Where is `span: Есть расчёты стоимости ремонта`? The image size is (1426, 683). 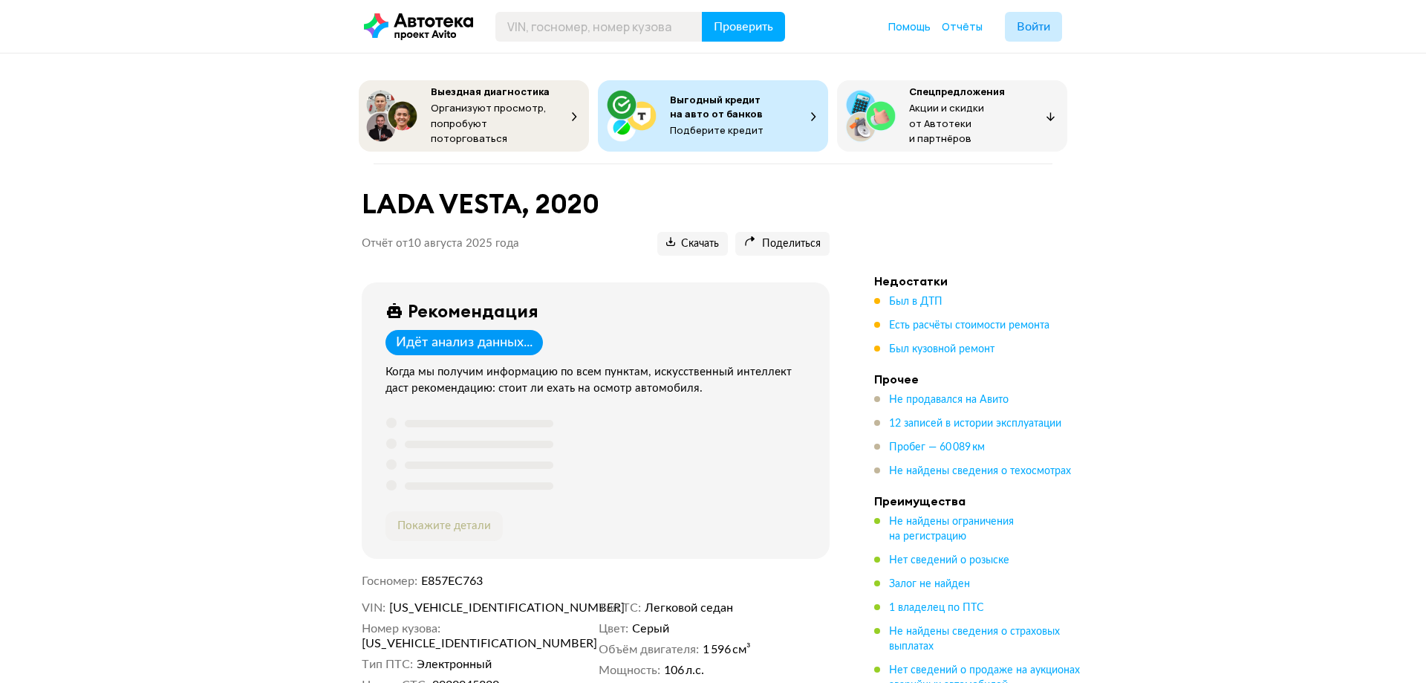 span: Есть расчёты стоимости ремонта is located at coordinates (969, 325).